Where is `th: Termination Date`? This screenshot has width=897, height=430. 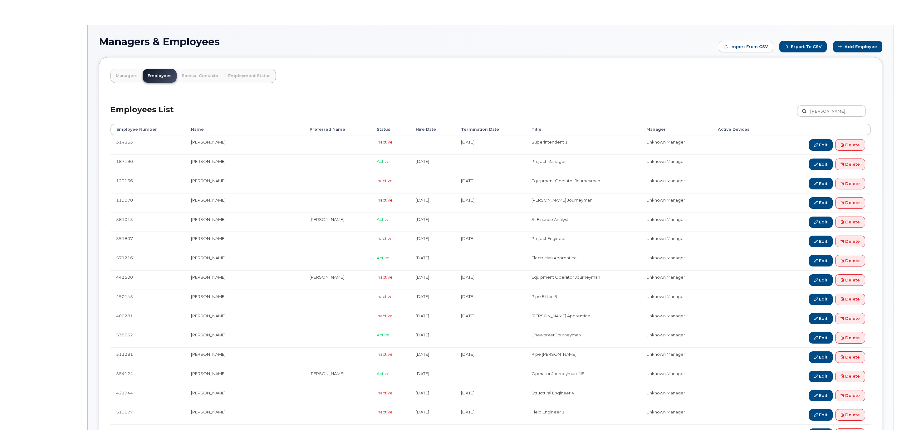 th: Termination Date is located at coordinates (490, 129).